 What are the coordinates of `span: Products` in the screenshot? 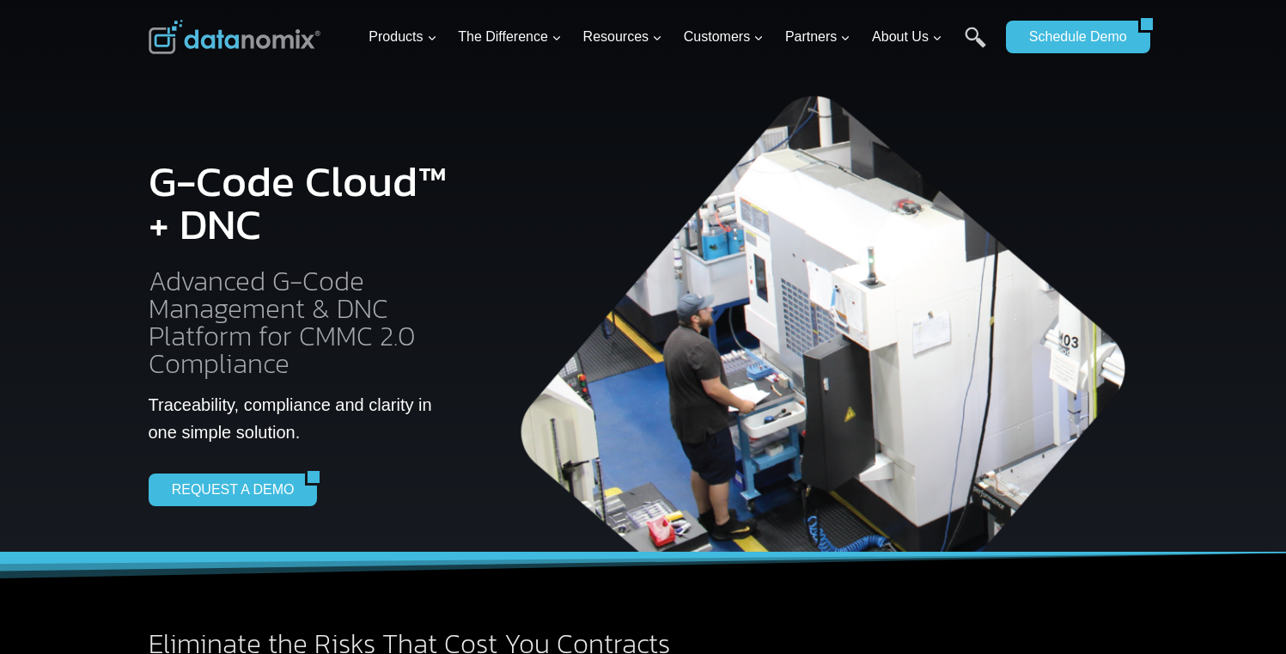 It's located at (402, 37).